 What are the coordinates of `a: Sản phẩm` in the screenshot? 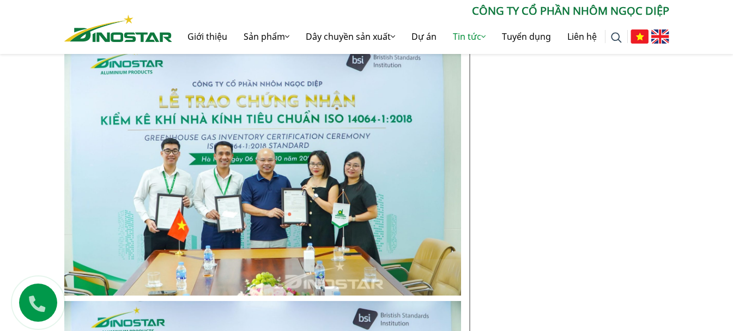 It's located at (266, 36).